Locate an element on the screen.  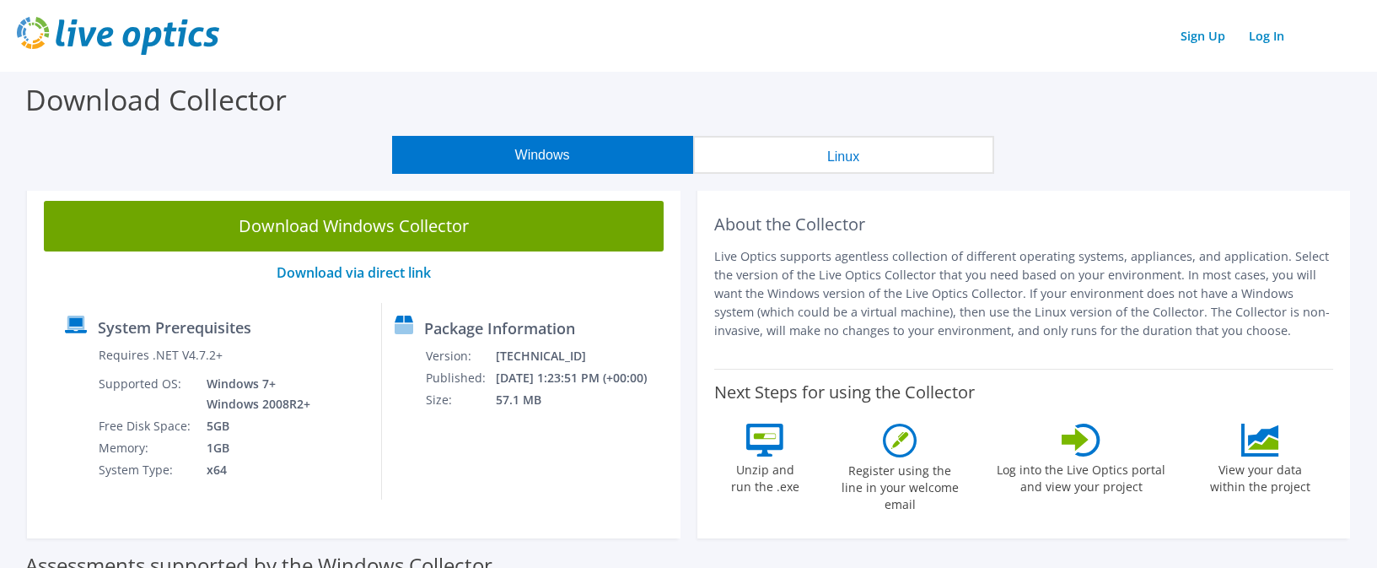
label: Register using the line in your welcome email is located at coordinates (900, 485).